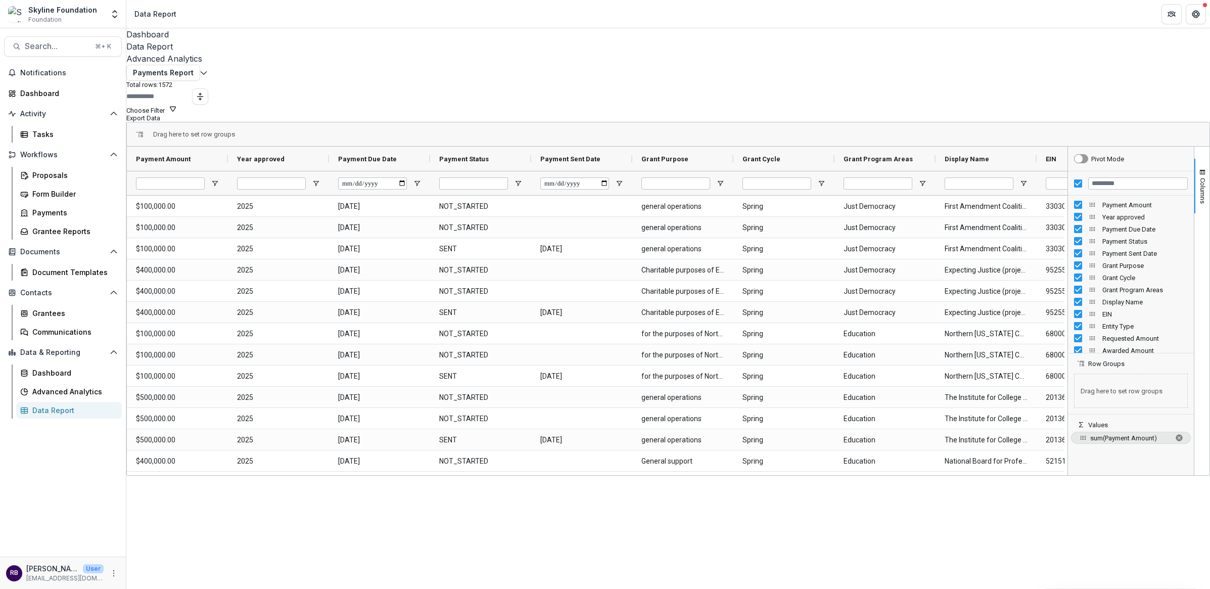 Image resolution: width=1210 pixels, height=589 pixels. I want to click on span: Charitable purposes of Expecting Justice, so click(683, 270).